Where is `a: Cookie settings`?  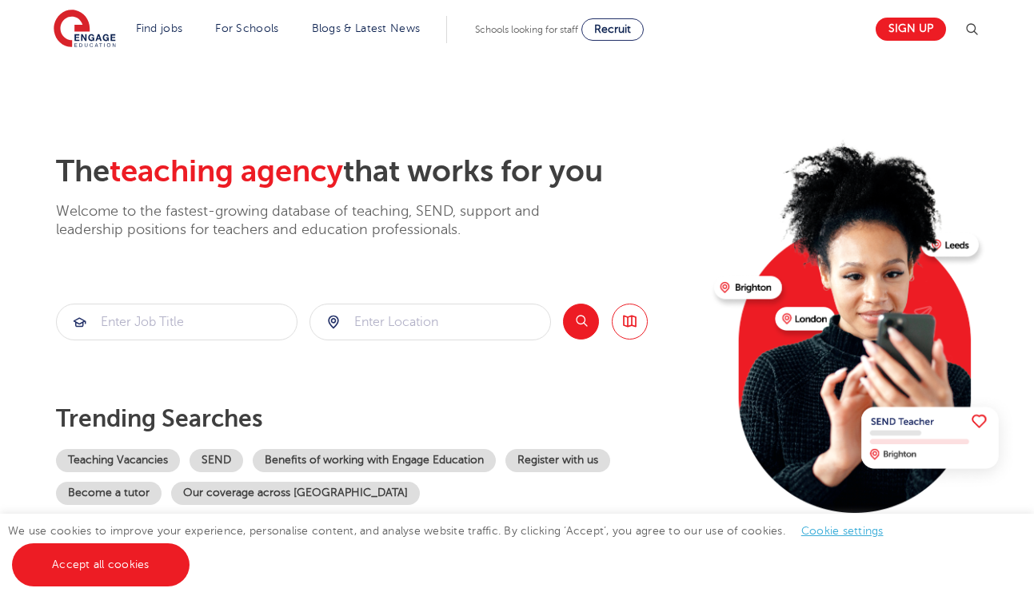
a: Cookie settings is located at coordinates (842, 531).